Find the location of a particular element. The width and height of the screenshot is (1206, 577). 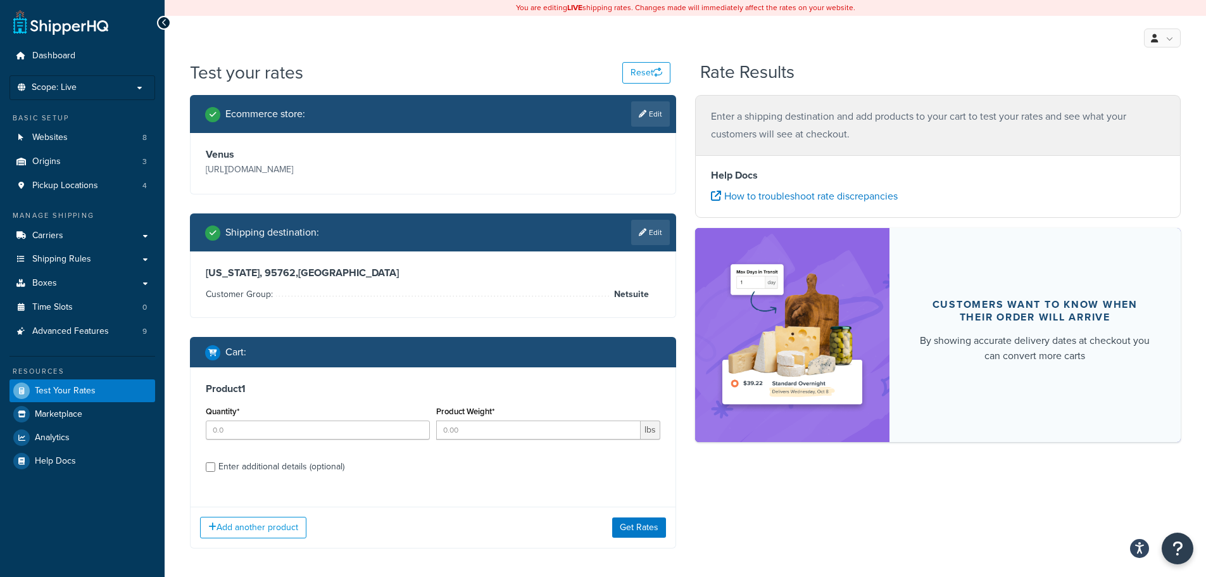

h1: Test your rates is located at coordinates (246, 72).